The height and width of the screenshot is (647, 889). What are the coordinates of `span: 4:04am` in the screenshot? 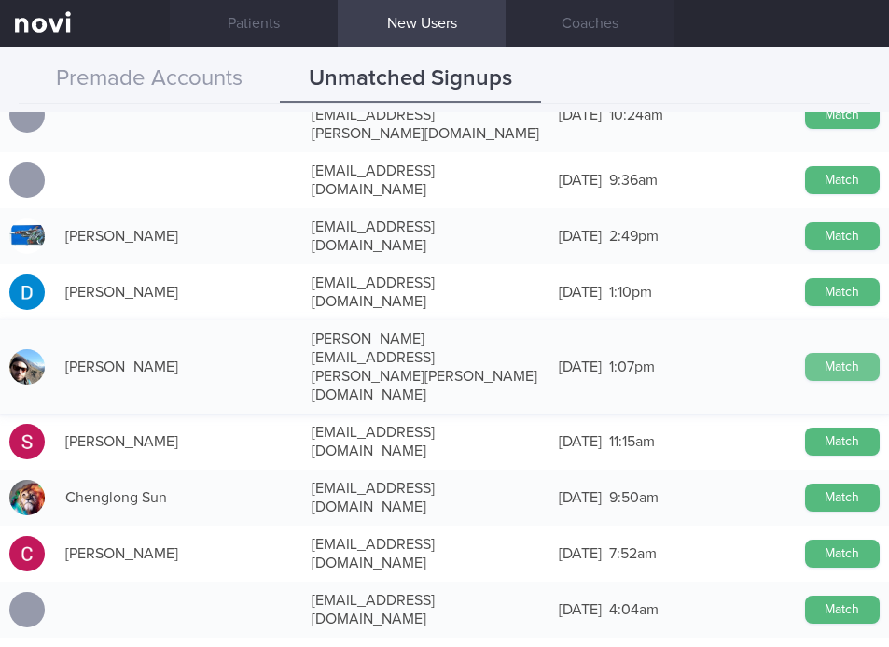 It's located at (634, 609).